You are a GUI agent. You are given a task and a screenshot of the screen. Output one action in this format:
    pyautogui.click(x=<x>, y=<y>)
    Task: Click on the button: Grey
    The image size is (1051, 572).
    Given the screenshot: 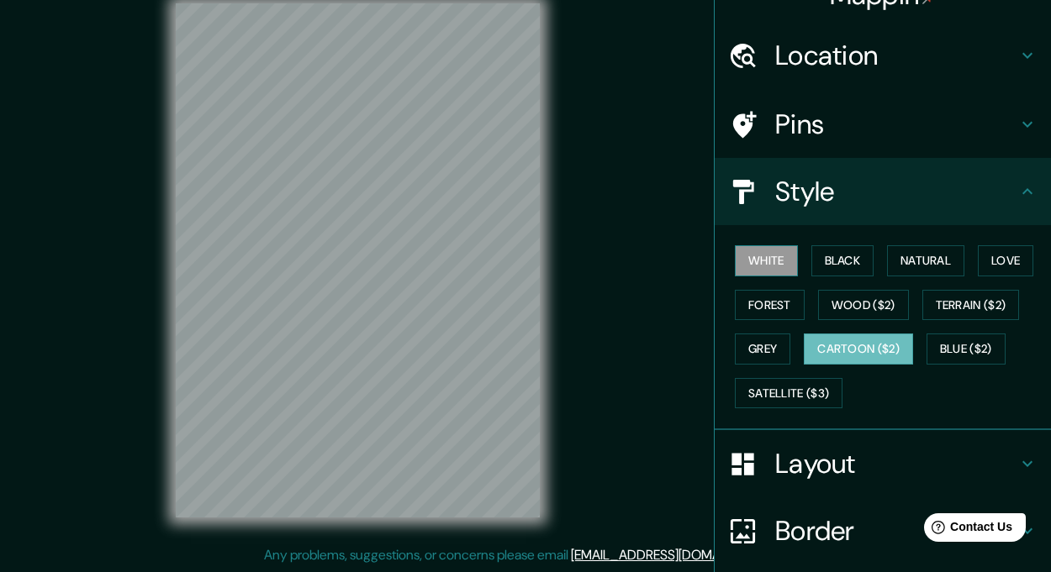 What is the action you would take?
    pyautogui.click(x=762, y=349)
    